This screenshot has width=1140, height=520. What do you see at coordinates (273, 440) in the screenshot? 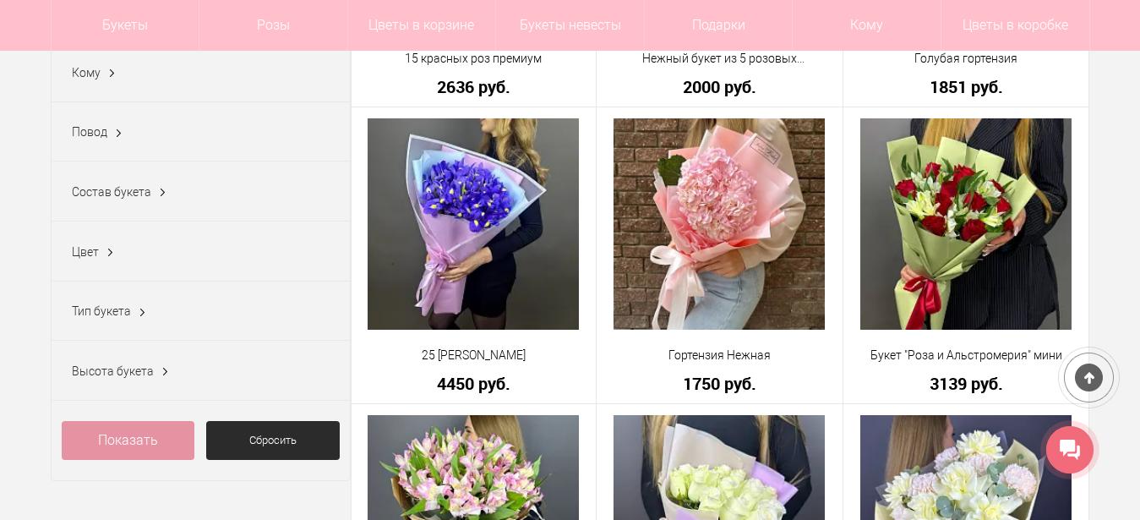
I see `a: Сбросить` at bounding box center [273, 440].